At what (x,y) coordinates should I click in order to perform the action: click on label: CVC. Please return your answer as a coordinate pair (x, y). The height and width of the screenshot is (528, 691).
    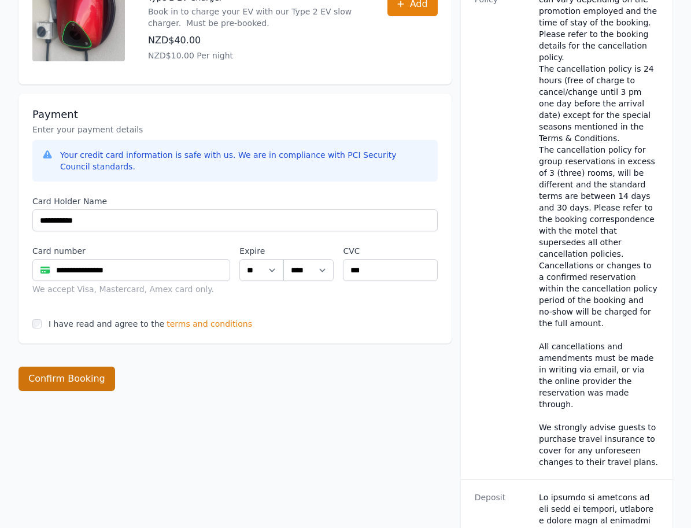
    Looking at the image, I should click on (390, 251).